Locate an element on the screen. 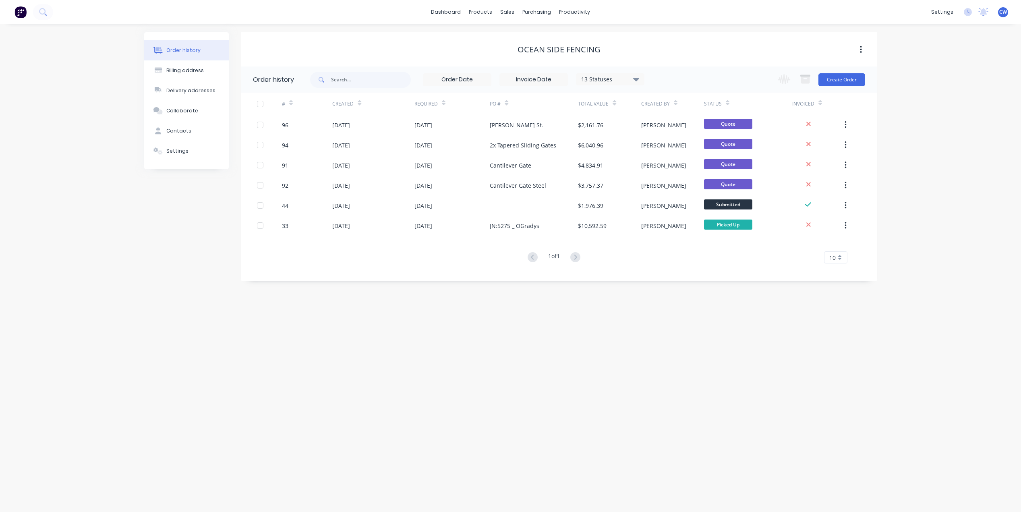 The height and width of the screenshot is (512, 1021). div: $4,834.91 is located at coordinates (590, 165).